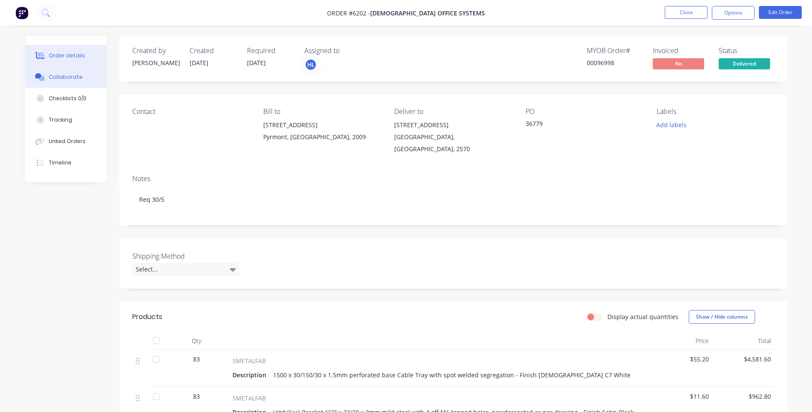  I want to click on button: Edit Order, so click(781, 12).